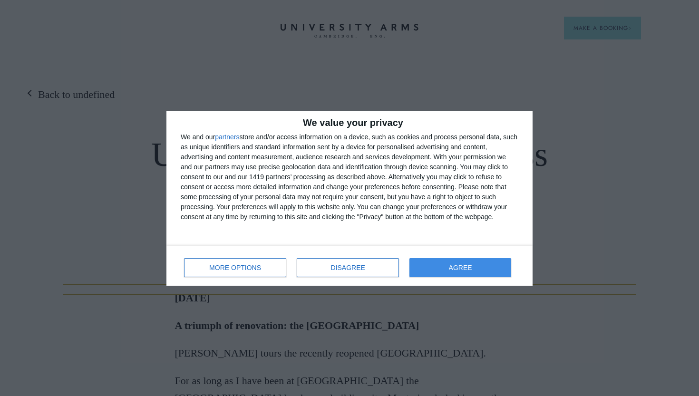  I want to click on button: partners, so click(227, 137).